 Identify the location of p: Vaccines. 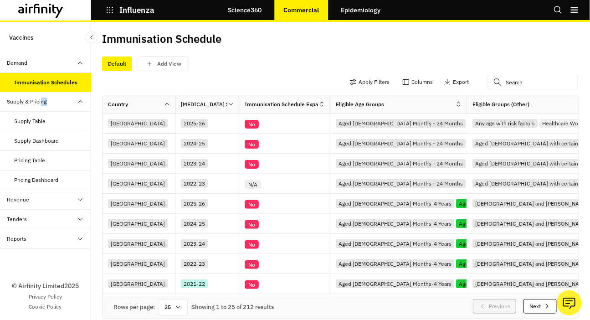
(21, 37).